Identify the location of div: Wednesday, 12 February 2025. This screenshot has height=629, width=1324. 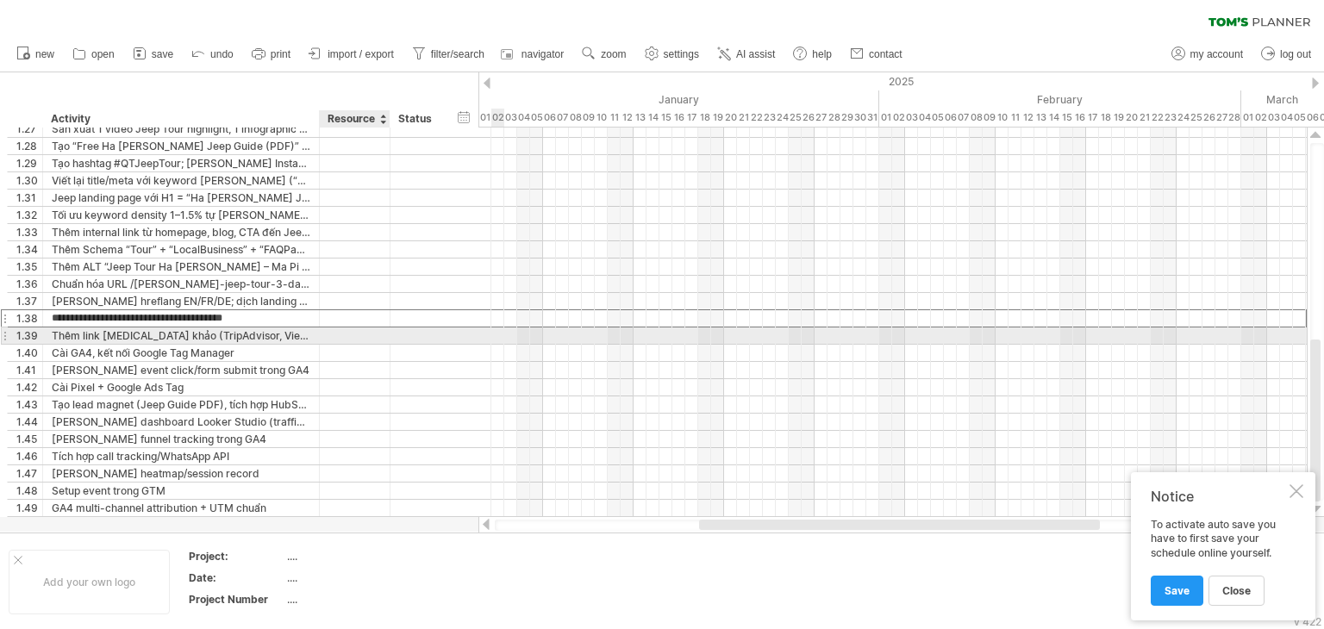
(1027, 117).